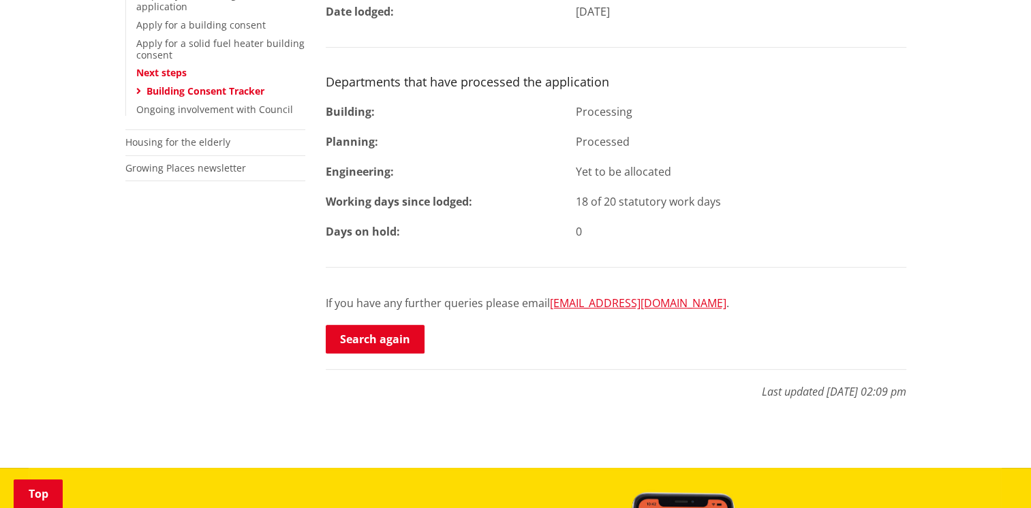  What do you see at coordinates (215, 109) in the screenshot?
I see `a: Ongoing involvement with Council` at bounding box center [215, 109].